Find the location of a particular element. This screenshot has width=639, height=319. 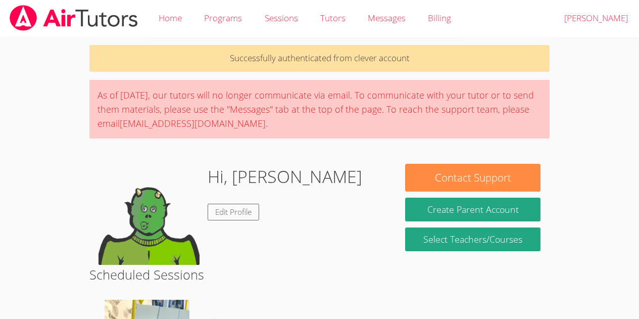

h2: Scheduled Sessions is located at coordinates (319, 274).